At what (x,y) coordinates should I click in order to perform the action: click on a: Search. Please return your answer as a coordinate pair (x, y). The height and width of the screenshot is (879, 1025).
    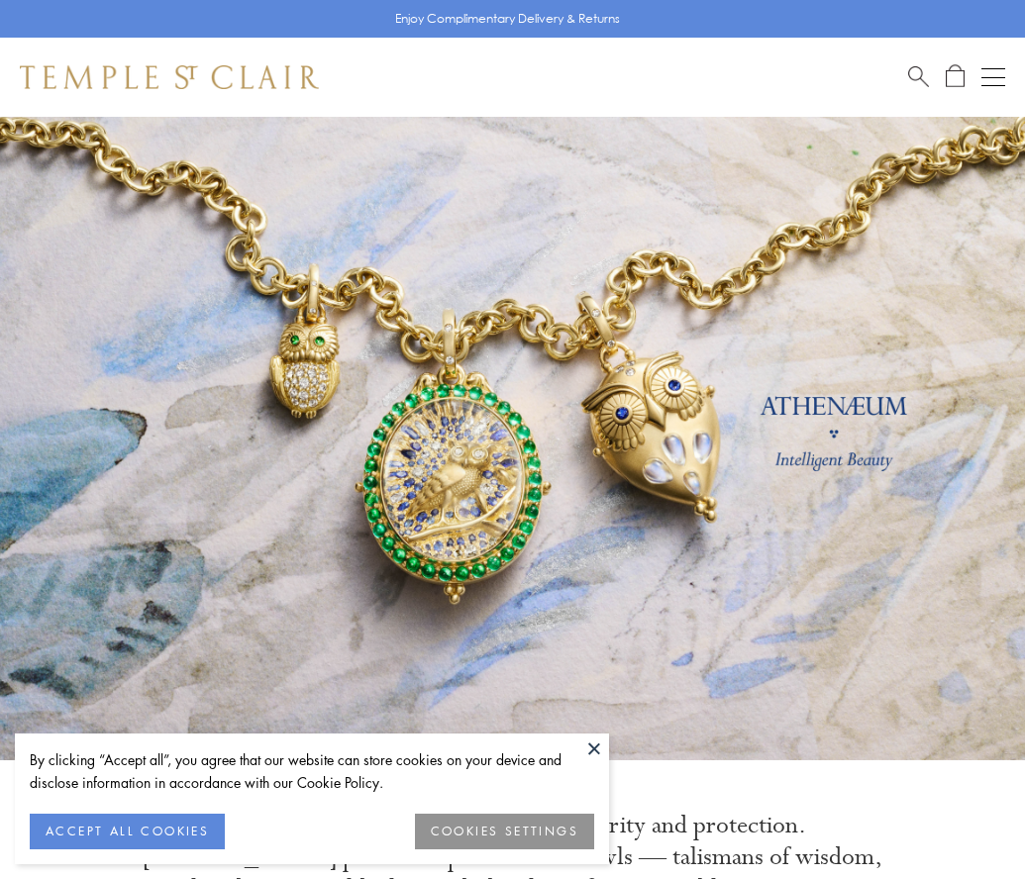
    Looking at the image, I should click on (918, 76).